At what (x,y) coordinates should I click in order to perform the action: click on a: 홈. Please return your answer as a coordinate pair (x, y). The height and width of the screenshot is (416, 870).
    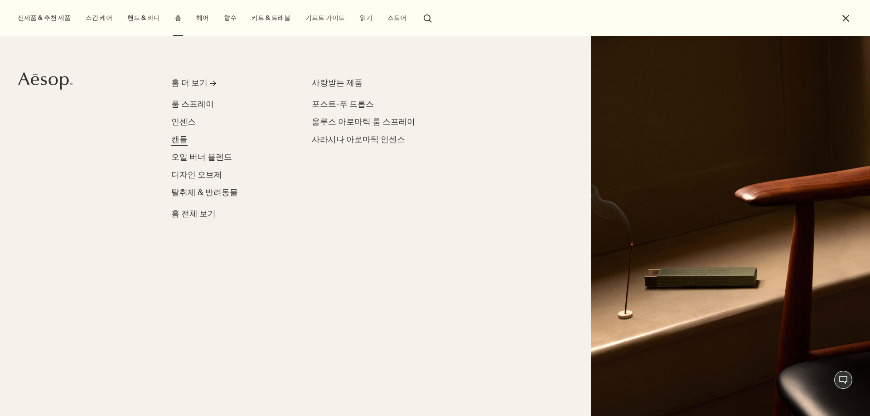
    Looking at the image, I should click on (178, 18).